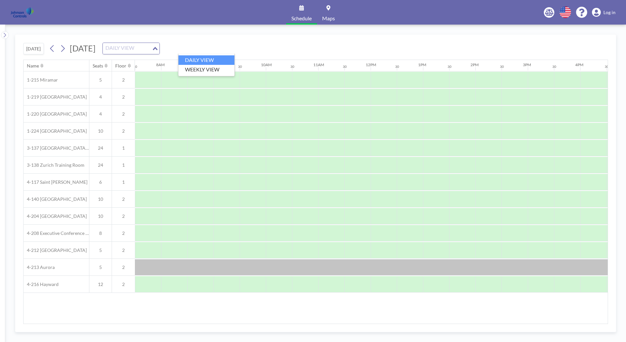  I want to click on div: 11AM, so click(319, 64).